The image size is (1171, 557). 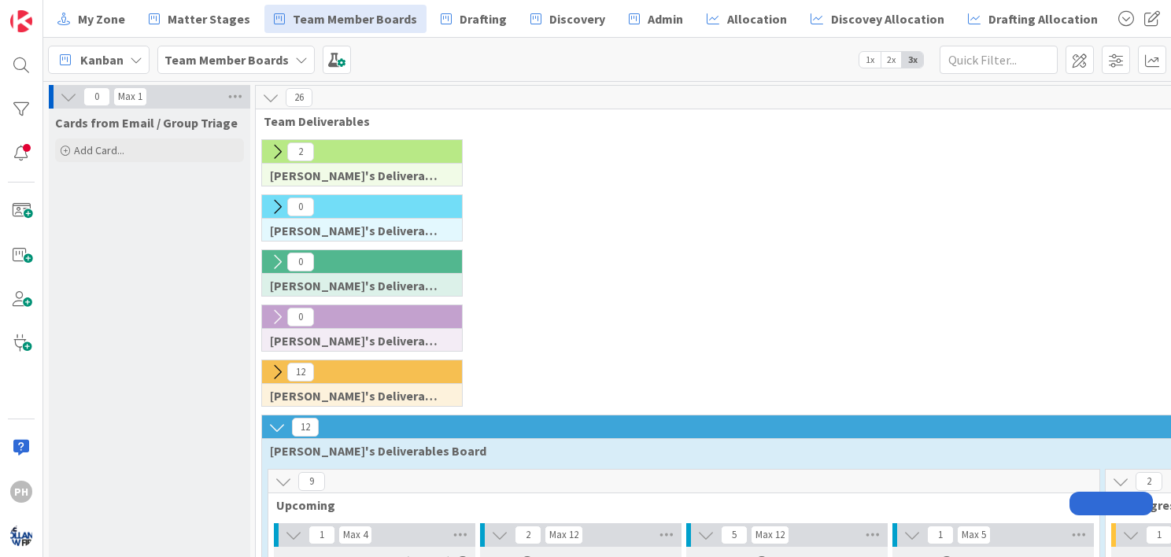 I want to click on span: My Zone, so click(x=101, y=19).